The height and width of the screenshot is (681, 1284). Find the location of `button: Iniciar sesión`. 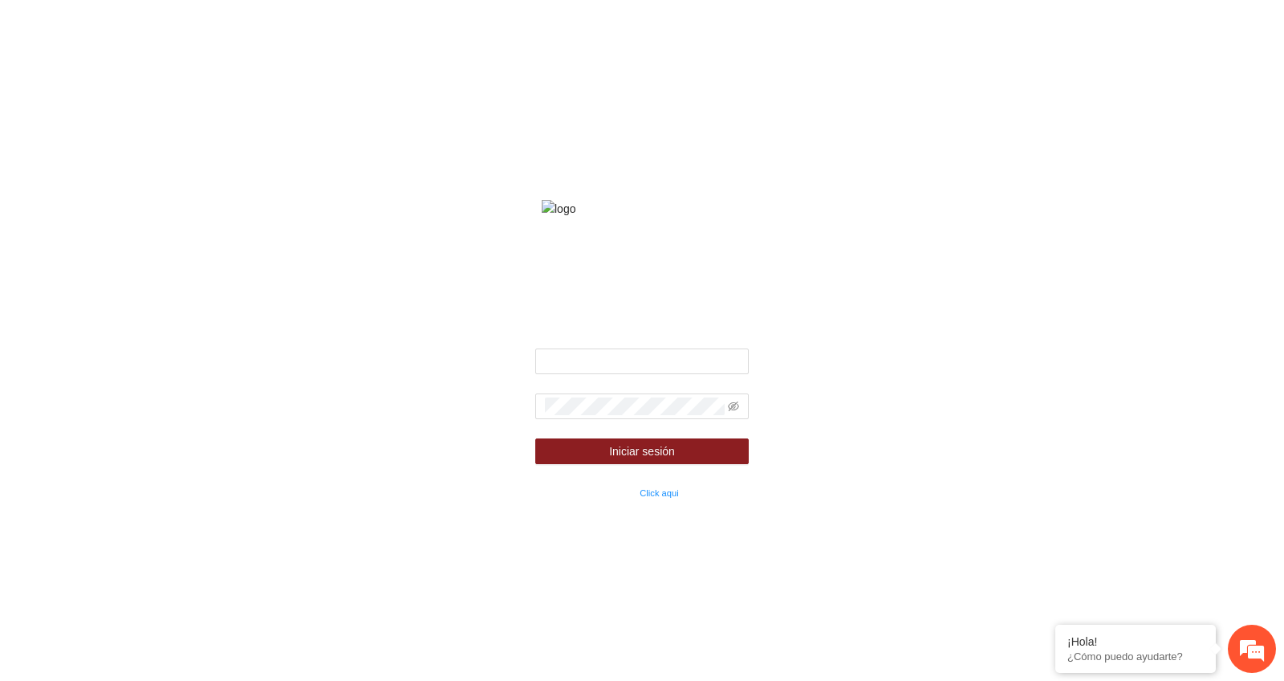

button: Iniciar sesión is located at coordinates (642, 451).